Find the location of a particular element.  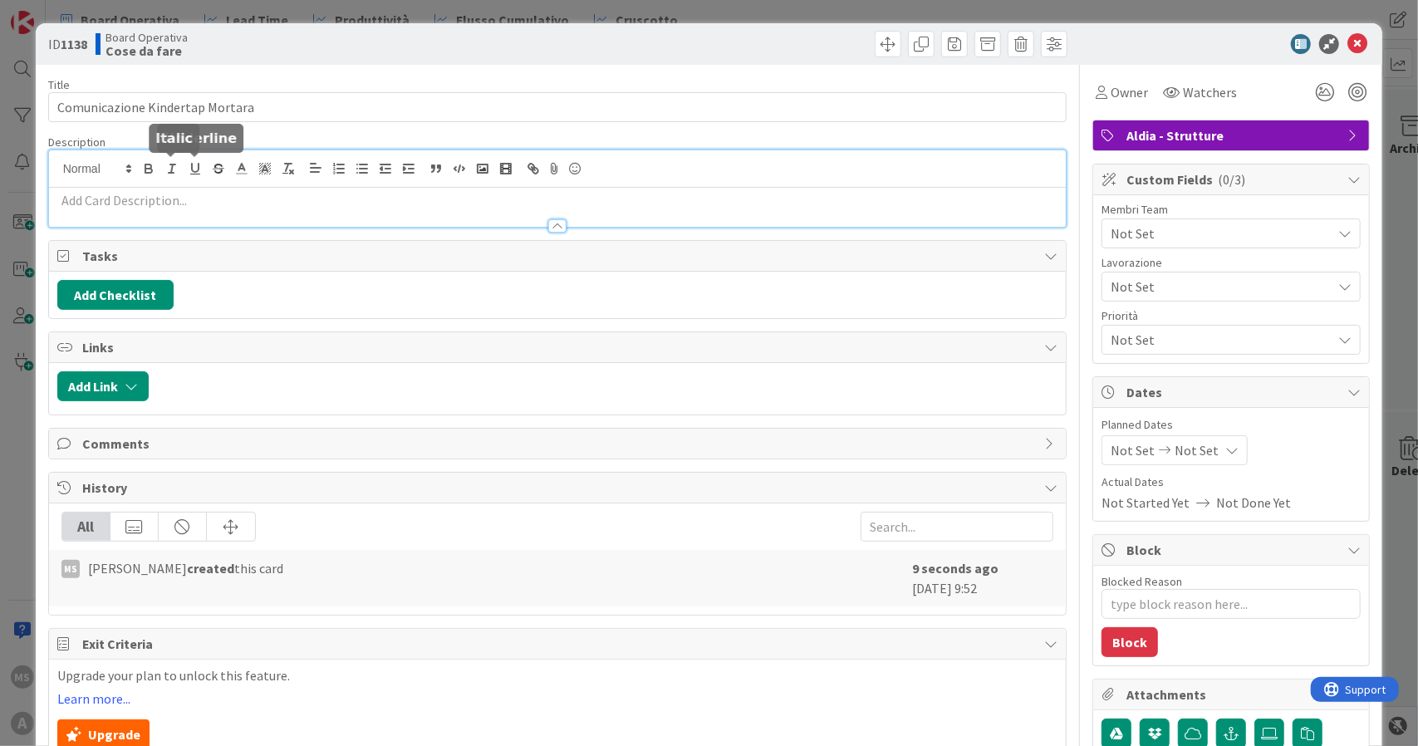

a: Learn more... is located at coordinates (94, 699).